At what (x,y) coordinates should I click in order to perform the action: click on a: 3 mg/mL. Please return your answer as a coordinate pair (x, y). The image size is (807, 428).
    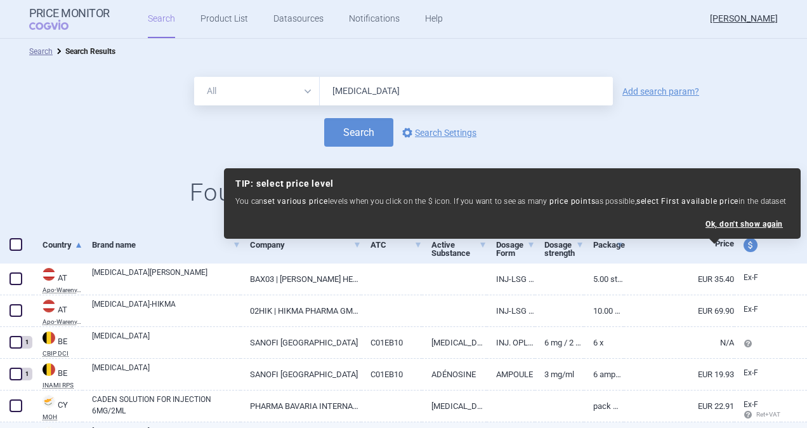
    Looking at the image, I should click on (559, 374).